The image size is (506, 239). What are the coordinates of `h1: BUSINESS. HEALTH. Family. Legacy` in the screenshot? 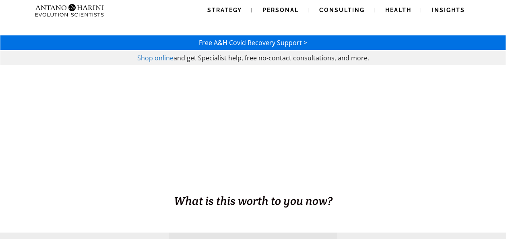 It's located at (253, 184).